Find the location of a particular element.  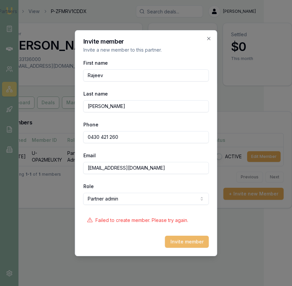

label: Role is located at coordinates (88, 186).